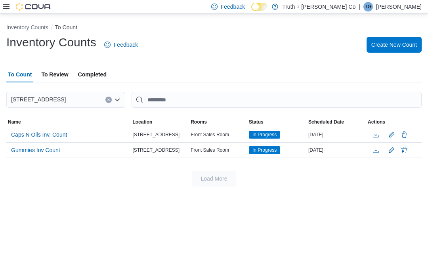 Image resolution: width=428 pixels, height=280 pixels. Describe the element at coordinates (69, 122) in the screenshot. I see `button: Name` at that location.